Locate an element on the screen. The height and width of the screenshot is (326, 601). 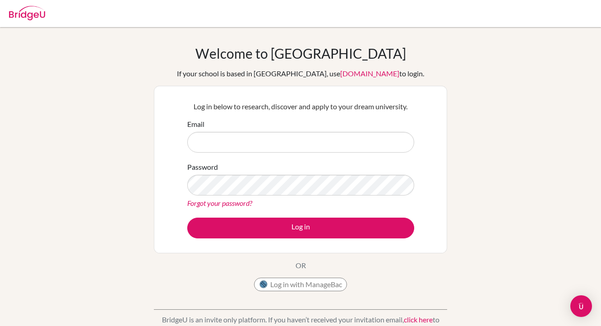
a: click here is located at coordinates (419, 319).